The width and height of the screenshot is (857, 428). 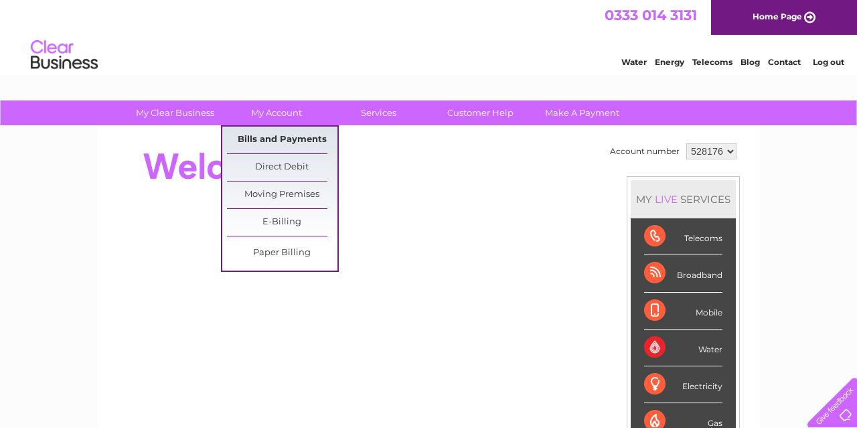 I want to click on img: logo.png, so click(x=64, y=55).